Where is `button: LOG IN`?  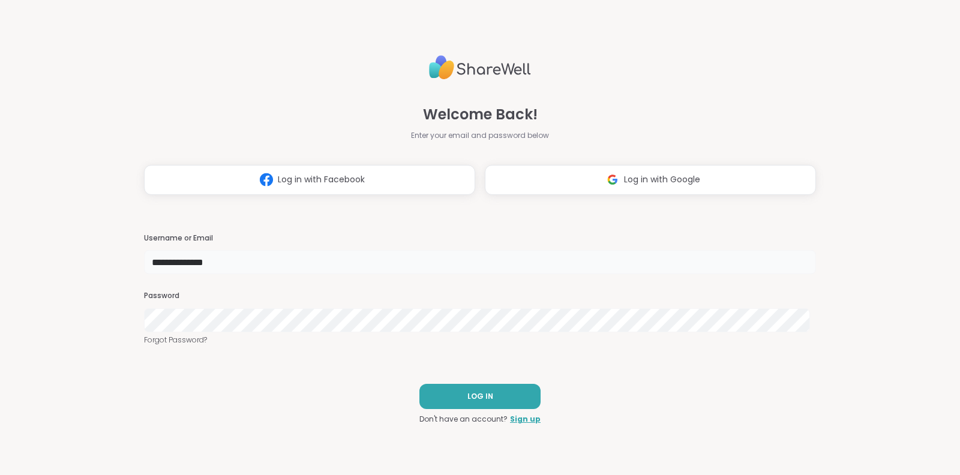
button: LOG IN is located at coordinates (480, 396).